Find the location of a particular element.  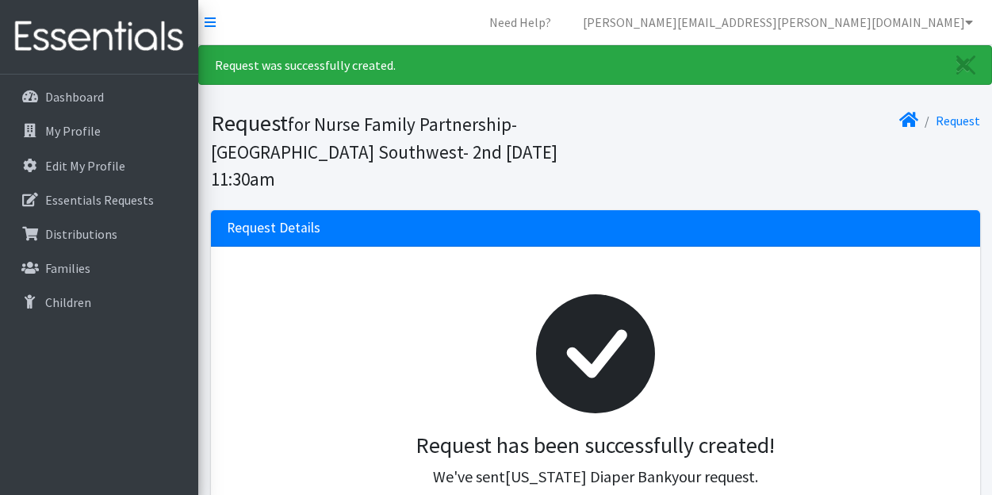

p: Dashboard is located at coordinates (75, 97).